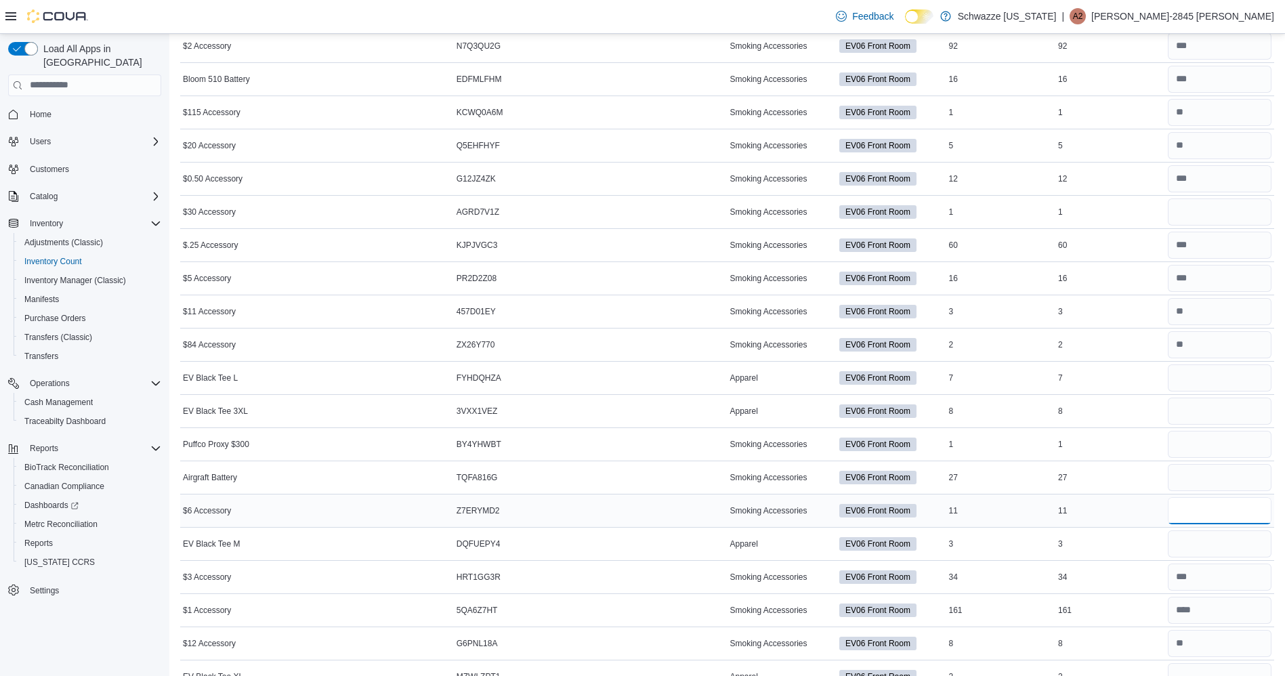 Image resolution: width=1285 pixels, height=676 pixels. Describe the element at coordinates (85, 114) in the screenshot. I see `button: Home` at that location.